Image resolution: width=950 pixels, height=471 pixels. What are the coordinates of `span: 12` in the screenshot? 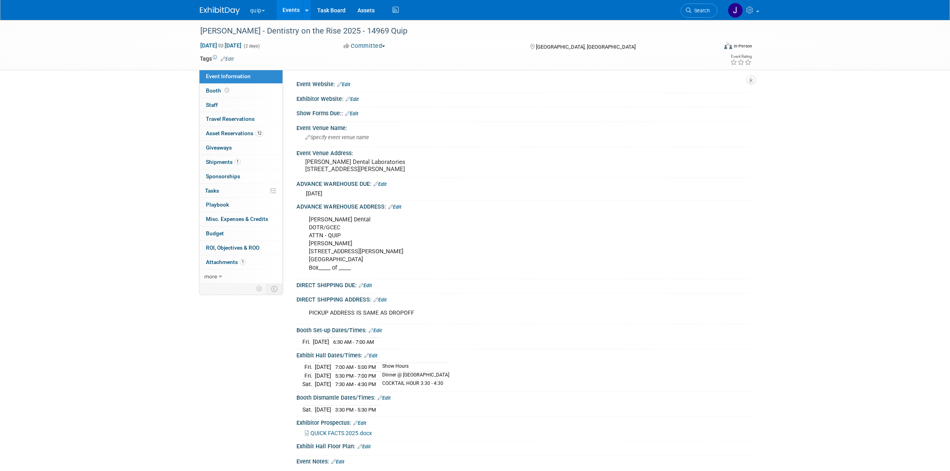 It's located at (259, 133).